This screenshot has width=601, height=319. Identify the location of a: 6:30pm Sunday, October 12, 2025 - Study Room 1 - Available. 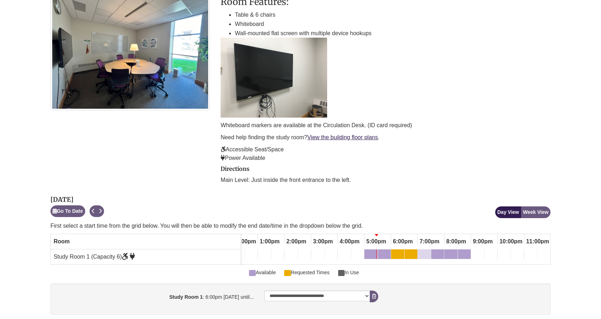
(411, 255).